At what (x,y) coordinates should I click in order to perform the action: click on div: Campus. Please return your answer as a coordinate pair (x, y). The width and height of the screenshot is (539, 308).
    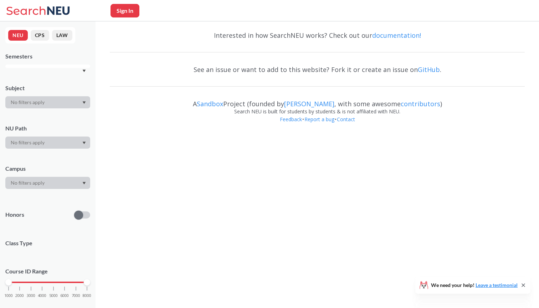
    Looking at the image, I should click on (48, 169).